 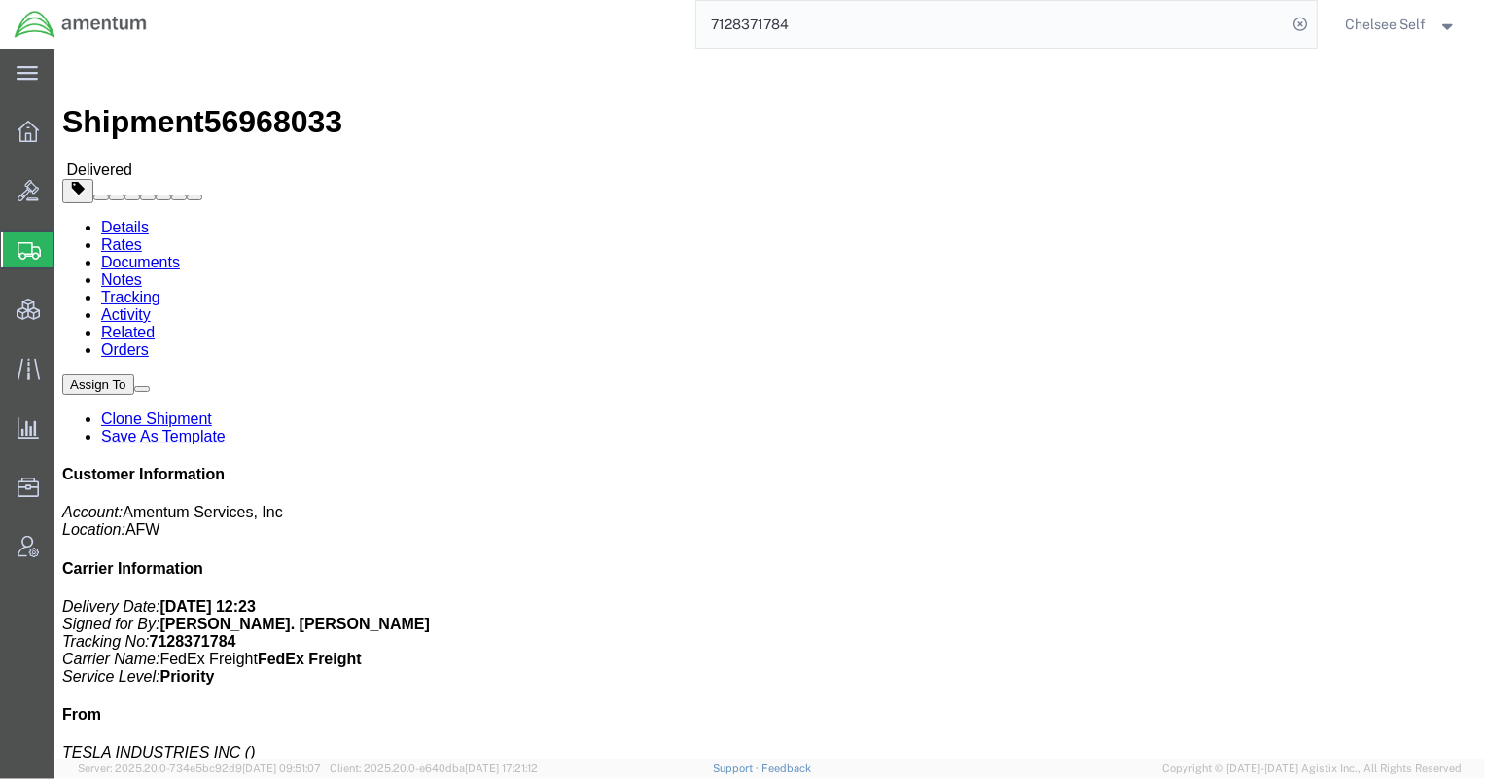 I want to click on img: logo, so click(x=81, y=24).